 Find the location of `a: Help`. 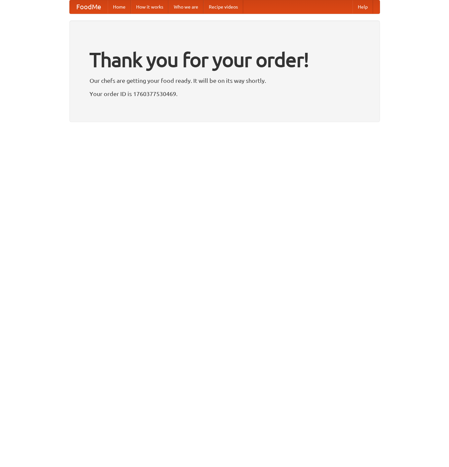

a: Help is located at coordinates (363, 7).